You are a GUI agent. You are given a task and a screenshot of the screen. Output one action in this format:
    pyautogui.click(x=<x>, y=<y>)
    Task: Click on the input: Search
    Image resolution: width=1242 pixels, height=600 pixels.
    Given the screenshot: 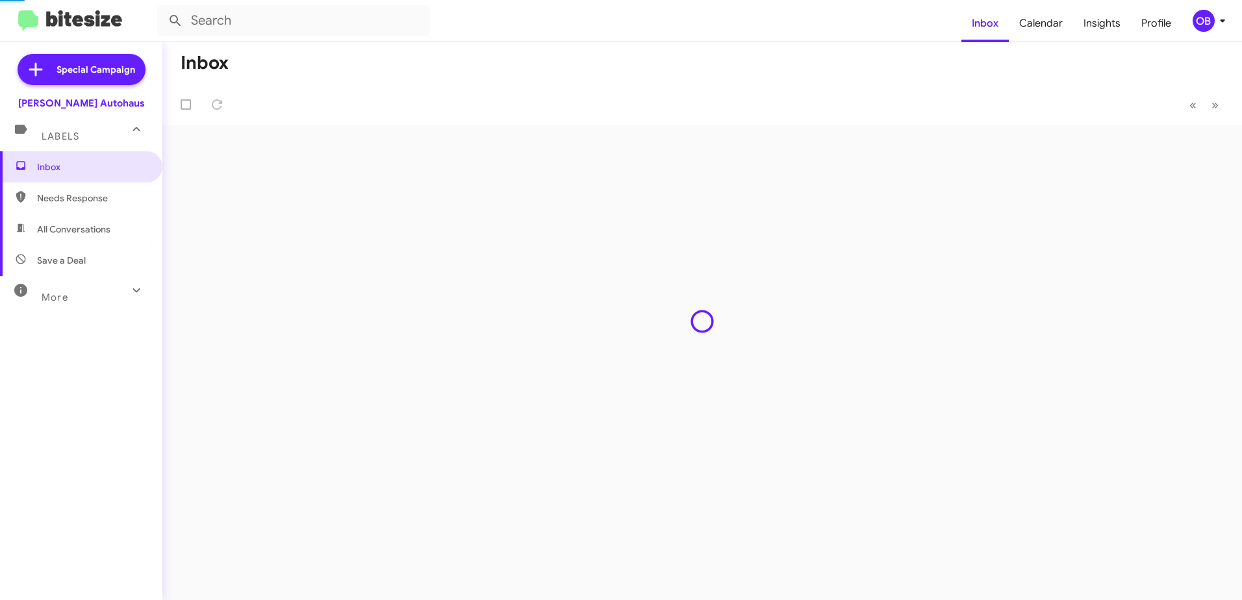 What is the action you would take?
    pyautogui.click(x=294, y=21)
    